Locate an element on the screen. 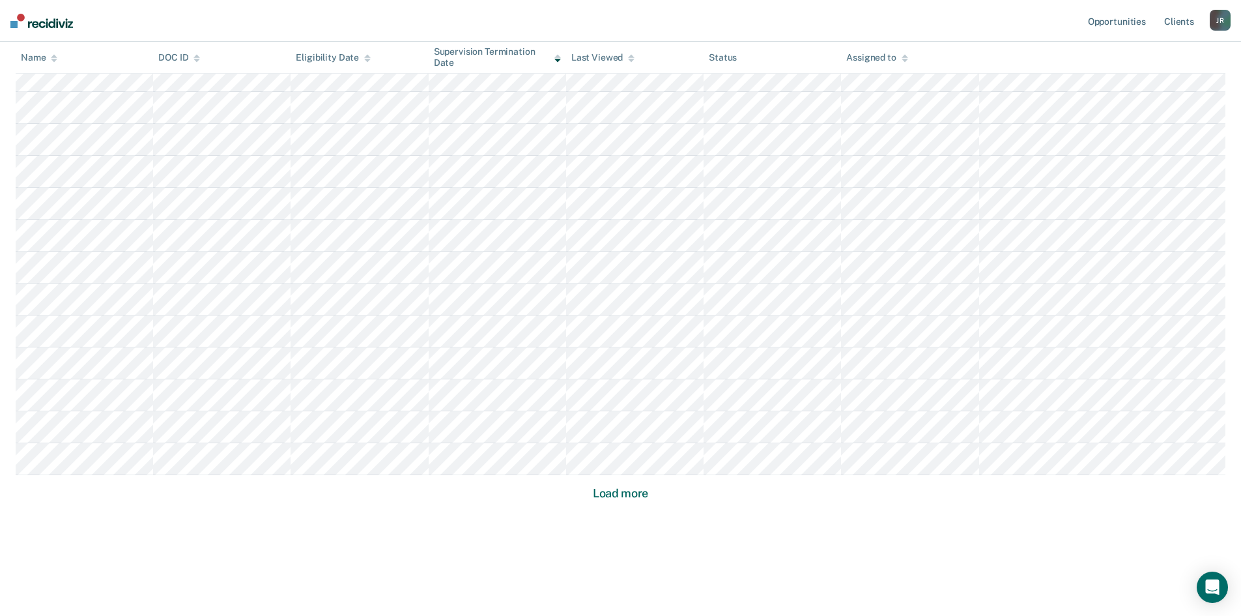 This screenshot has height=616, width=1241. div: Eligibility Date is located at coordinates (333, 57).